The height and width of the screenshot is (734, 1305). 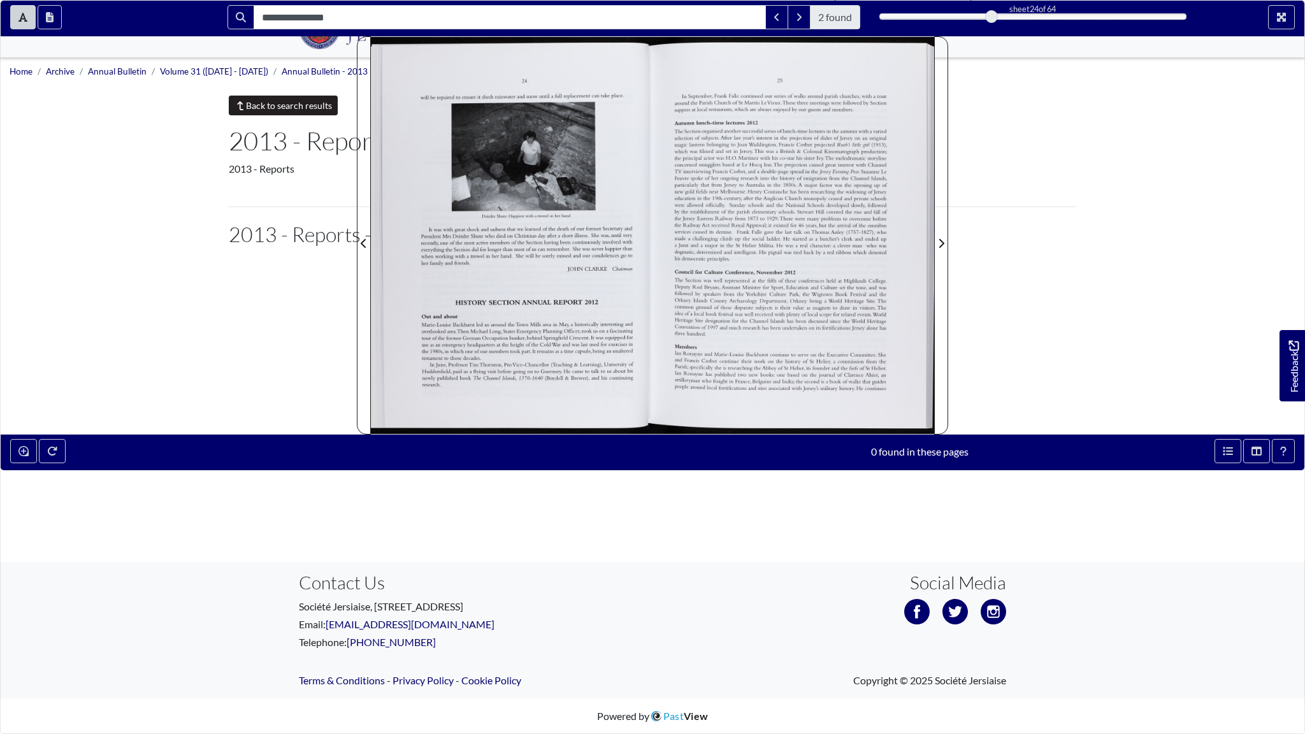 What do you see at coordinates (833, 178) in the screenshot?
I see `span: from` at bounding box center [833, 178].